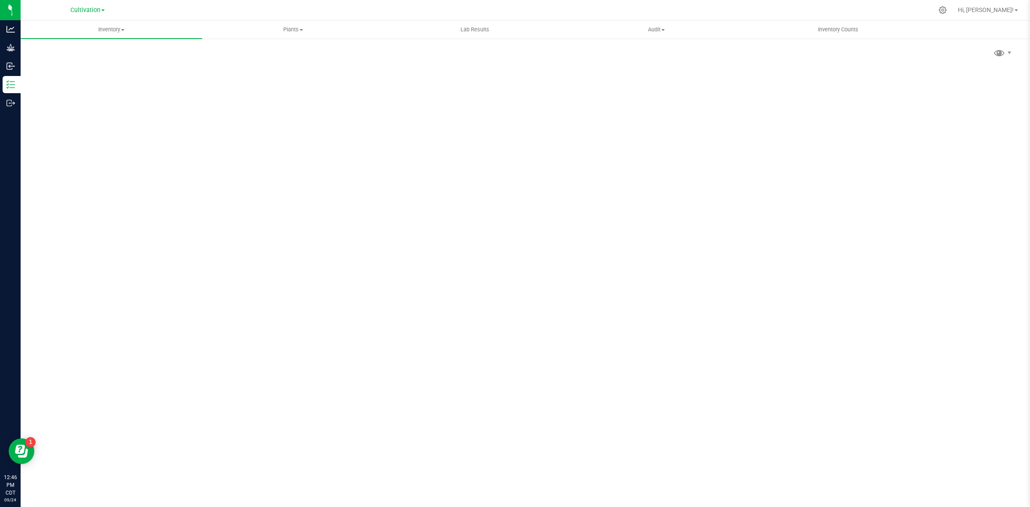 This screenshot has height=507, width=1030. Describe the element at coordinates (85, 10) in the screenshot. I see `span: Cultivation` at that location.